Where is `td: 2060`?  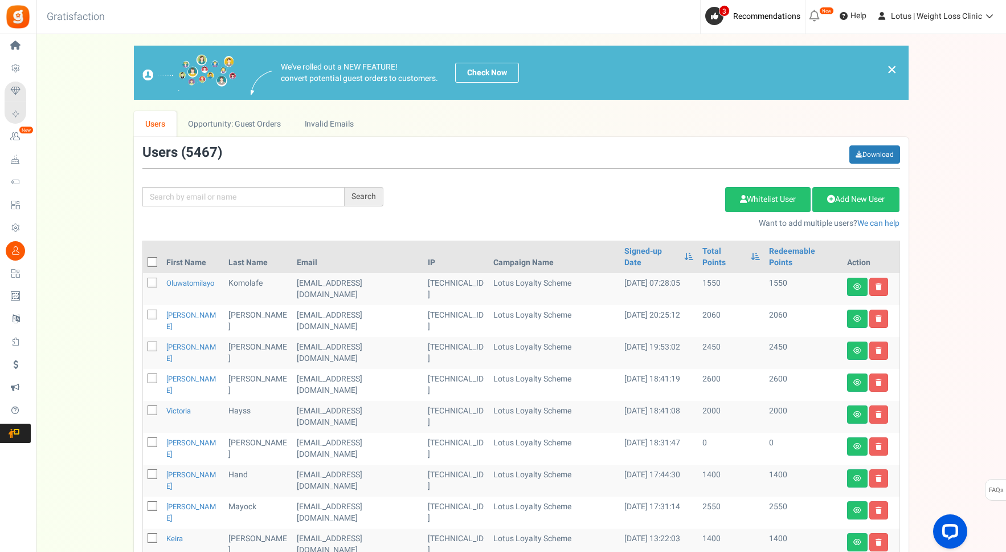 td: 2060 is located at coordinates (803, 321).